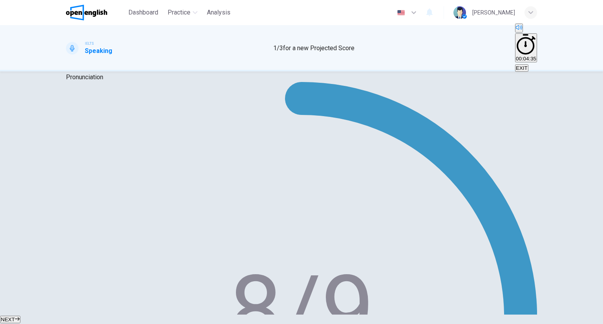  I want to click on span: IELTS, so click(89, 44).